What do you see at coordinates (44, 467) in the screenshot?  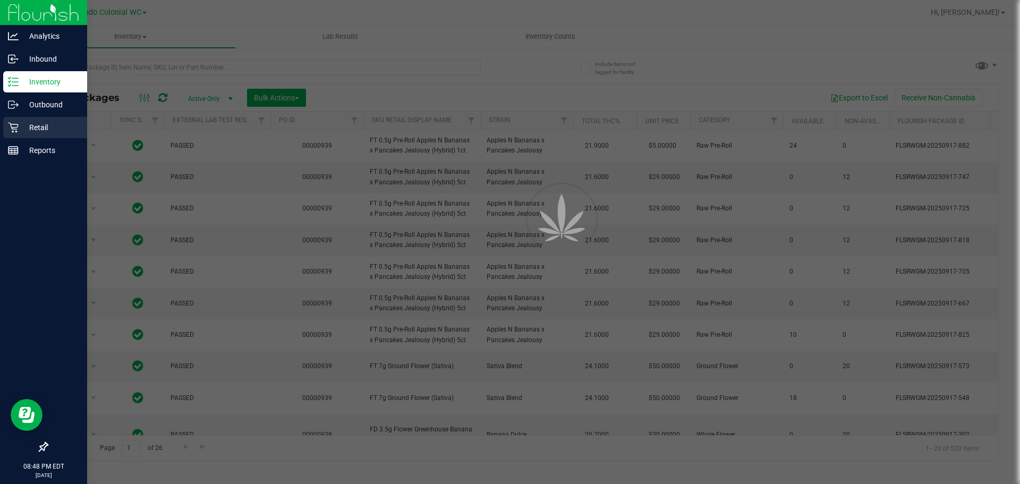 I see `p: 08:48 PM EDT` at bounding box center [44, 467].